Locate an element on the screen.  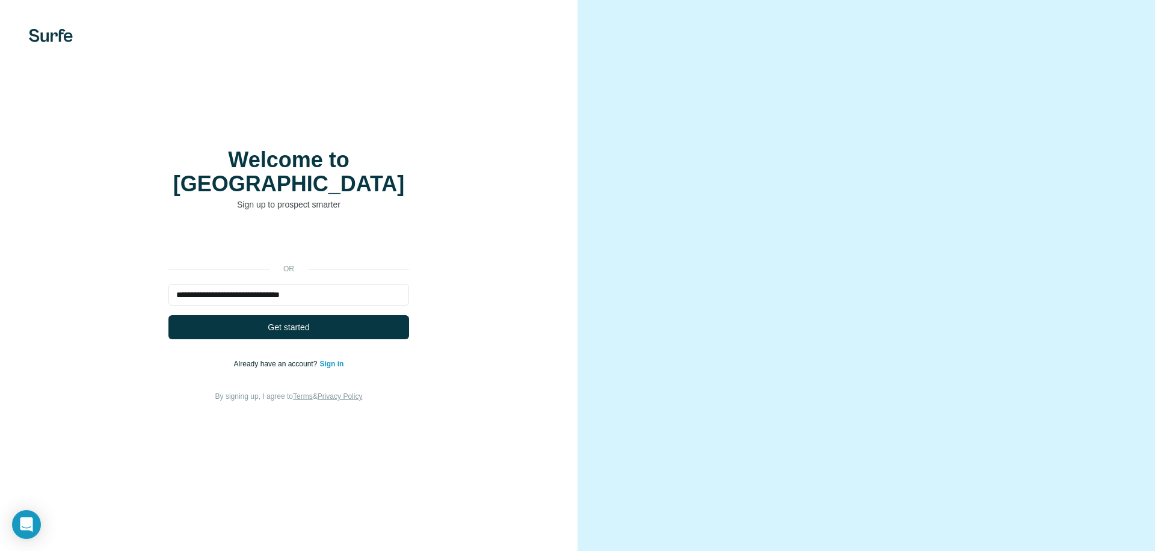
a: Terms is located at coordinates (303, 396).